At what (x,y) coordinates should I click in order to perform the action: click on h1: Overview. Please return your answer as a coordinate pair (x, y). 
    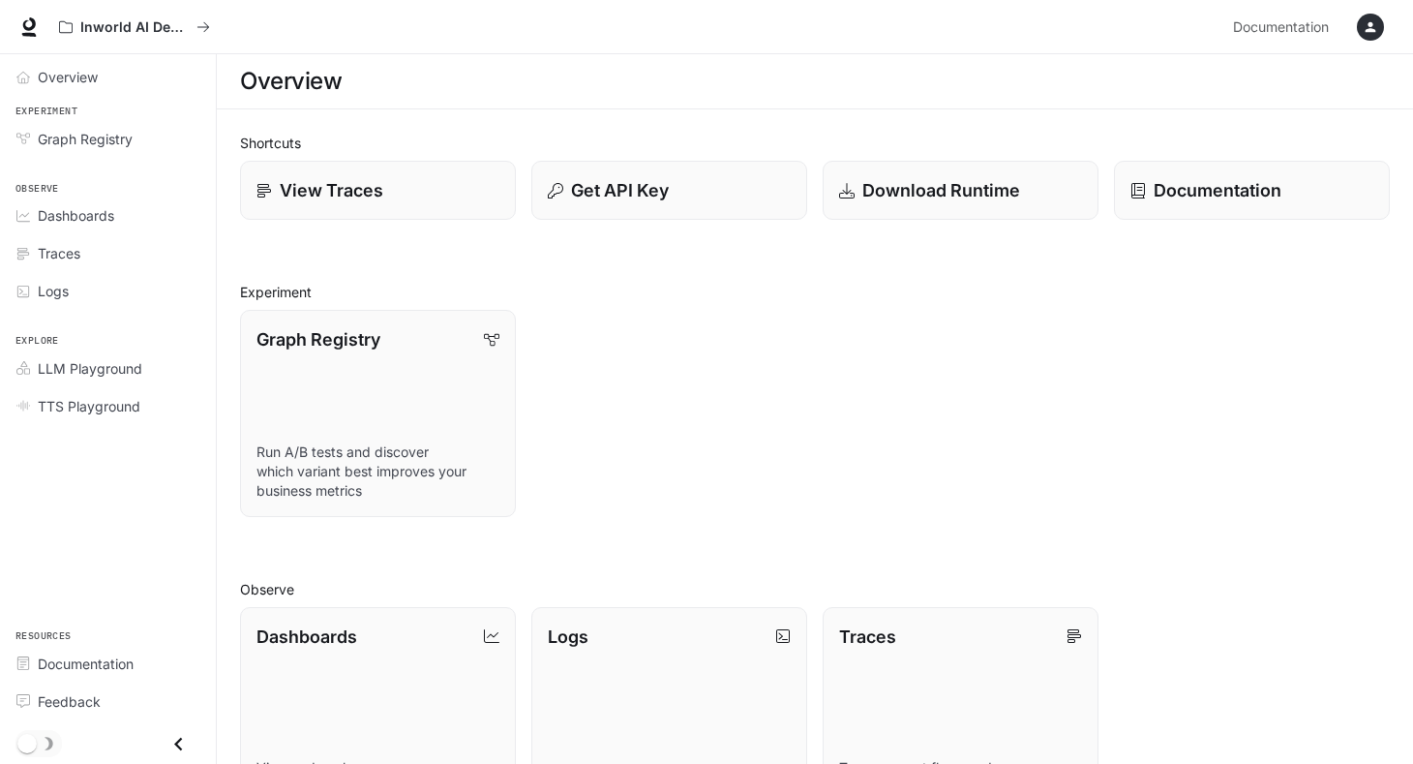
    Looking at the image, I should click on (290, 81).